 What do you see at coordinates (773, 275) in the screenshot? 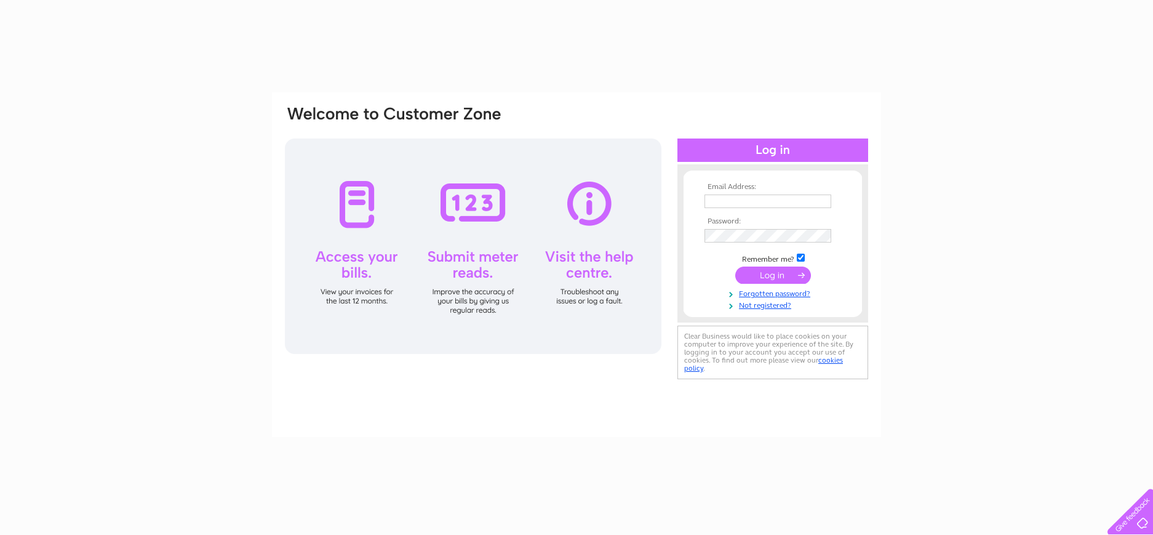
I see `input: Submit` at bounding box center [773, 275].